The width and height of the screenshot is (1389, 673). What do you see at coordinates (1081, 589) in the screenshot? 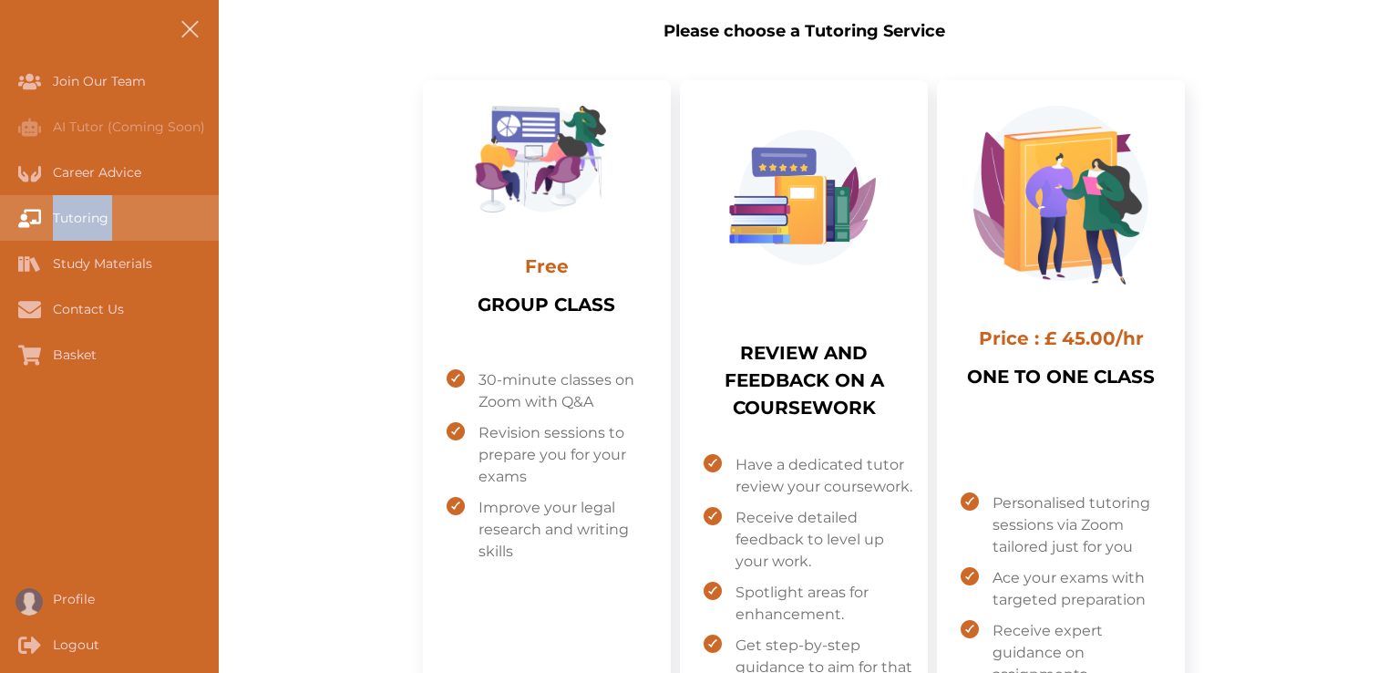
I see `span: Ace your exams with targeted preparation` at bounding box center [1081, 589].